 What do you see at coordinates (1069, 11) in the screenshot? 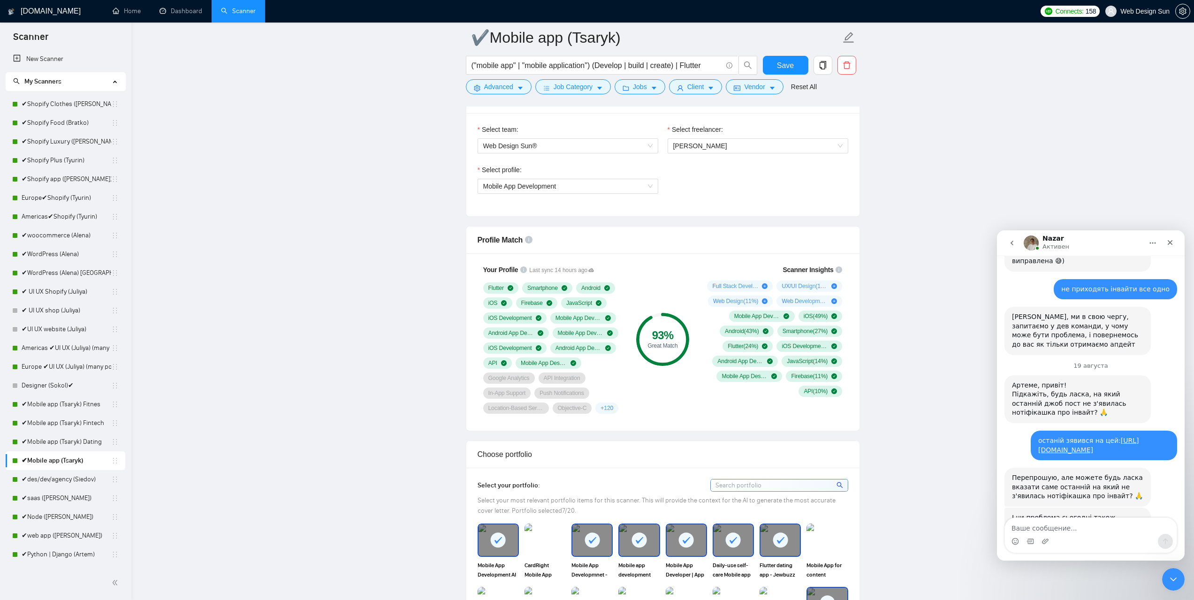
I see `span: Connects:` at bounding box center [1069, 11].